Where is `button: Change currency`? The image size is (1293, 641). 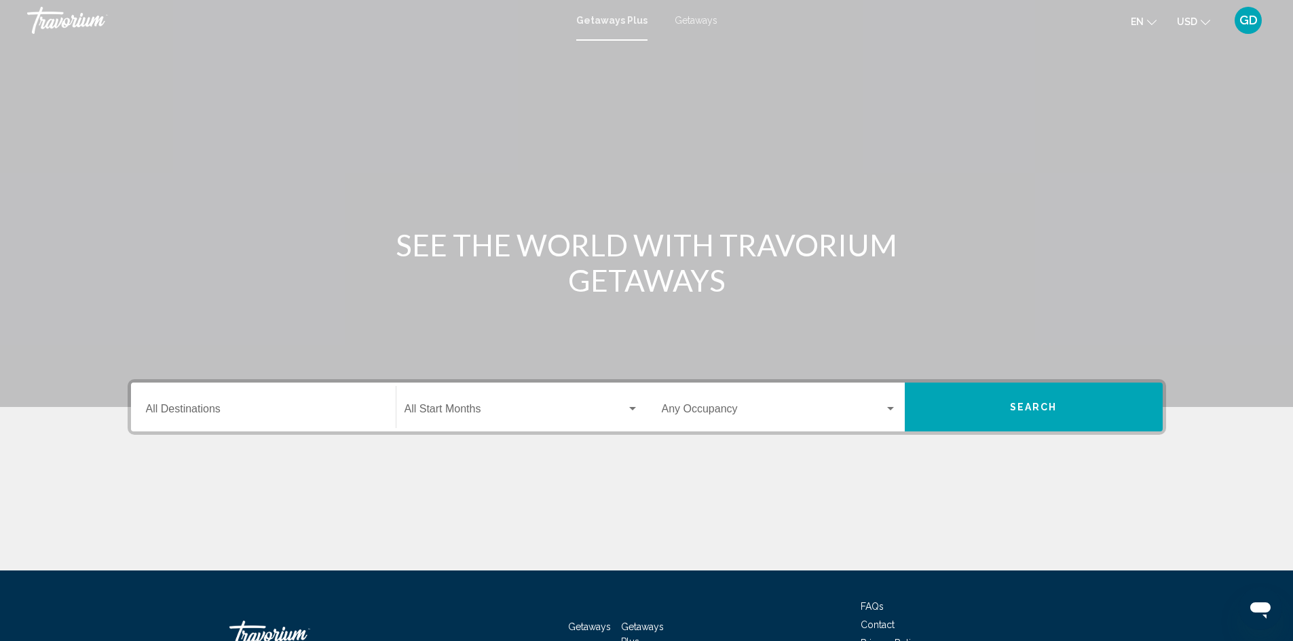
button: Change currency is located at coordinates (1193, 21).